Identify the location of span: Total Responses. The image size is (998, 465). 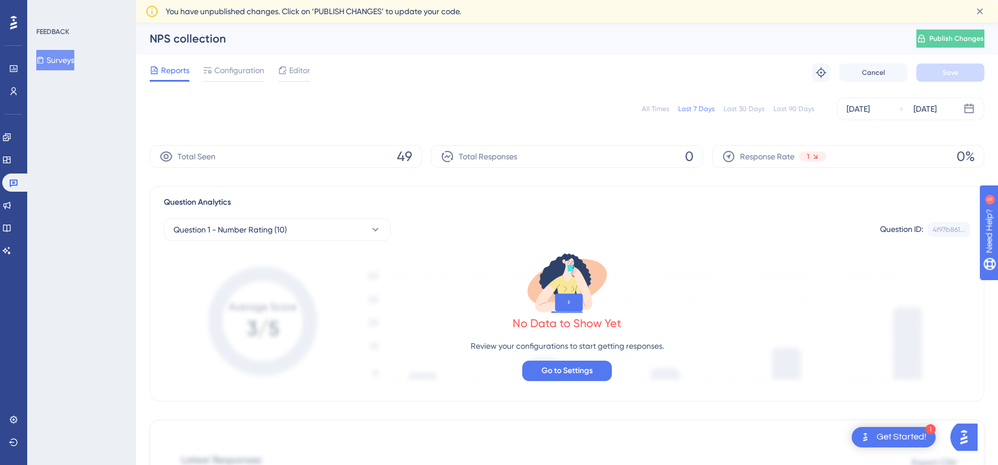
(487, 156).